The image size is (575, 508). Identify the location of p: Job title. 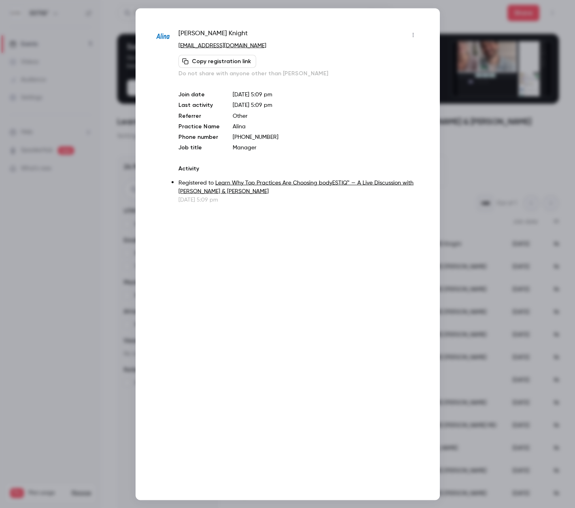
(199, 147).